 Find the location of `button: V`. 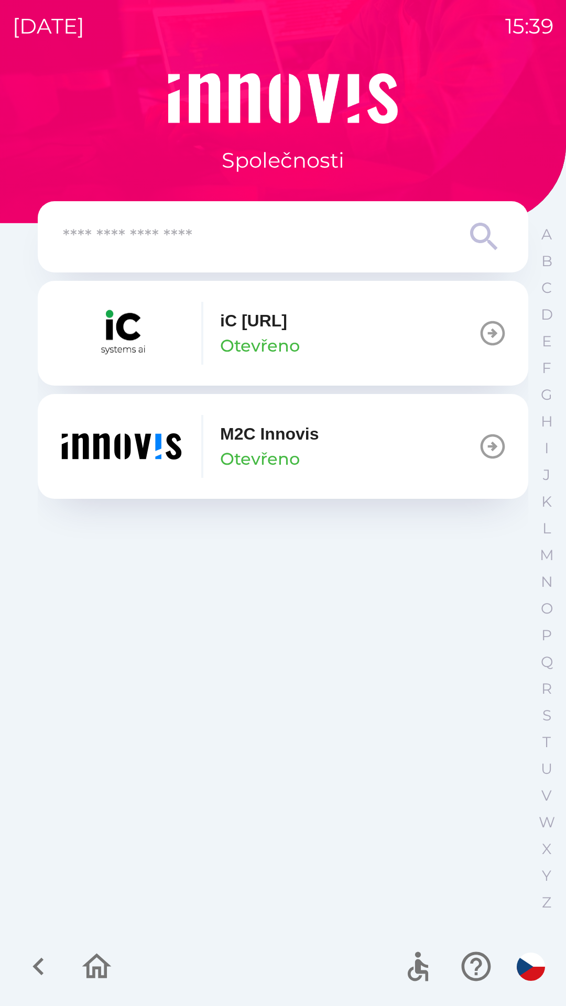

button: V is located at coordinates (547, 796).